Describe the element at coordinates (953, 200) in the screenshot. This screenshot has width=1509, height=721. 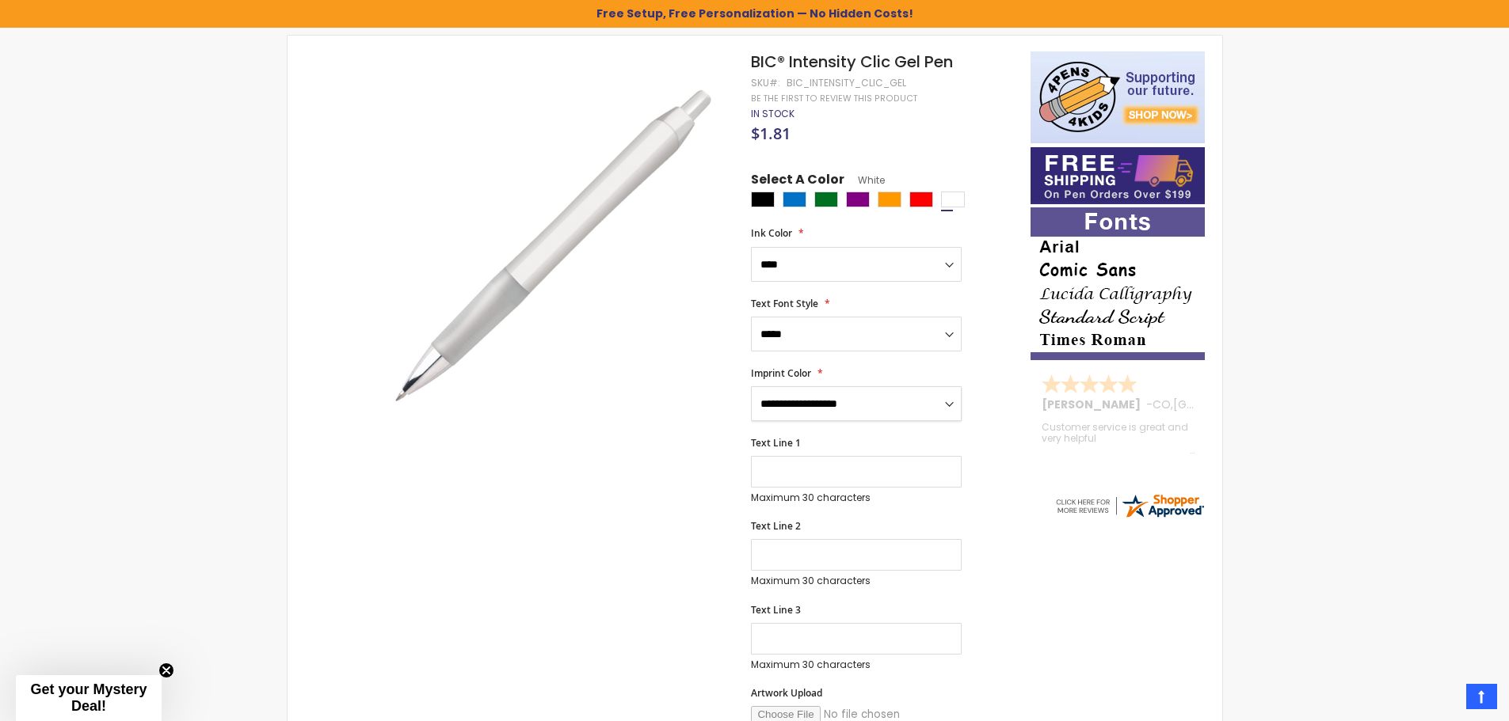
I see `div: White` at that location.